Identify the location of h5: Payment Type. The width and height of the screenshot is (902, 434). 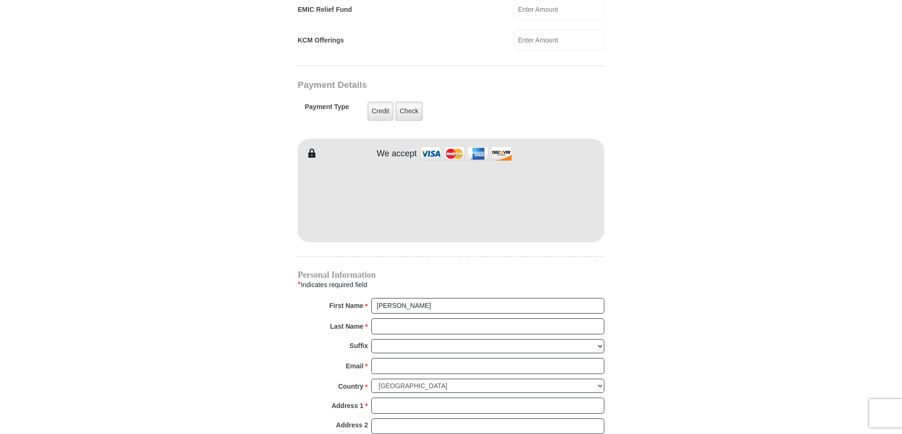
(327, 109).